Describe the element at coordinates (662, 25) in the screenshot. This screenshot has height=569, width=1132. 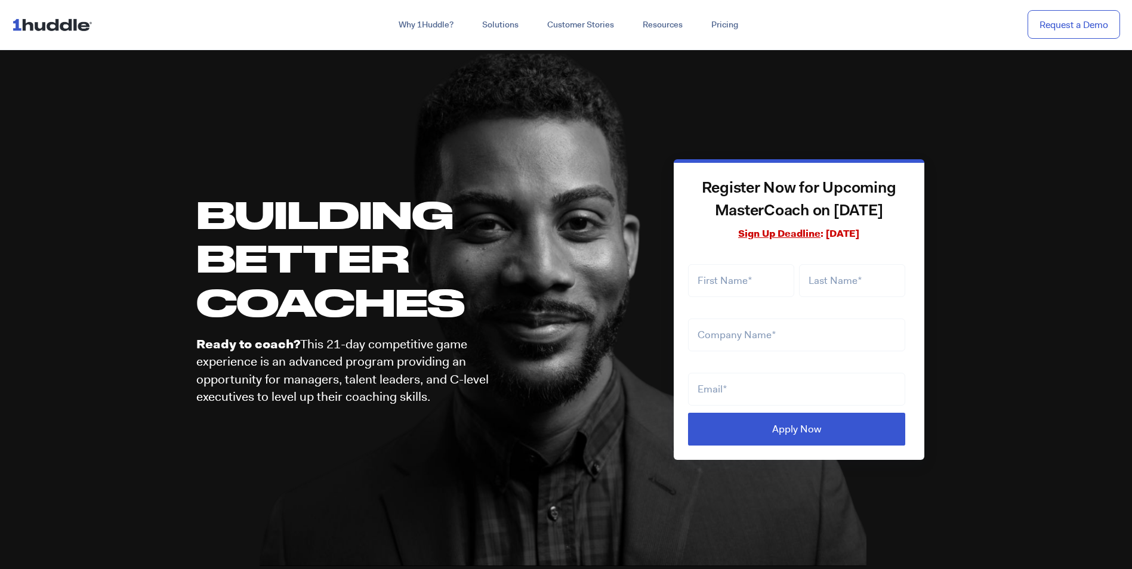
I see `a: Resources` at that location.